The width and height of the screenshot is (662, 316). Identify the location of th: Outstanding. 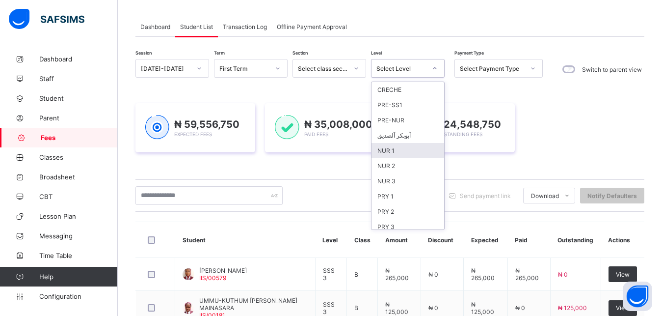
(575, 239).